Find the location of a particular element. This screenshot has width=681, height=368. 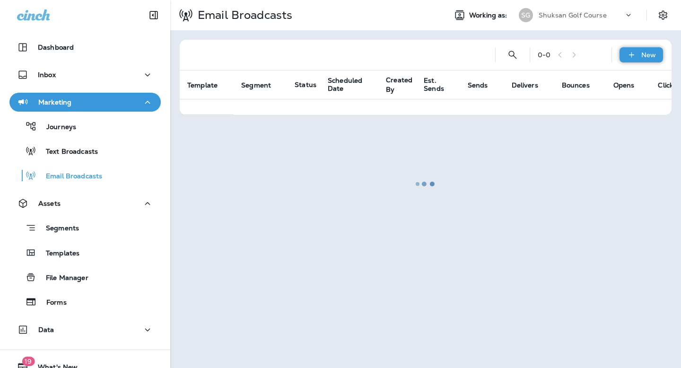

p: Inbox is located at coordinates (47, 75).